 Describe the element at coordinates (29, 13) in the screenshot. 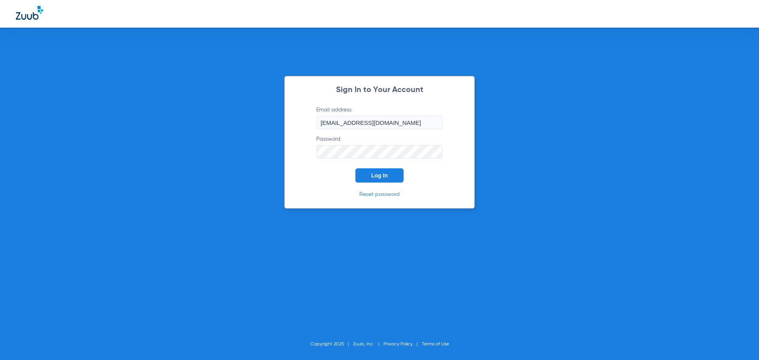

I see `img: Zuub Logo` at that location.